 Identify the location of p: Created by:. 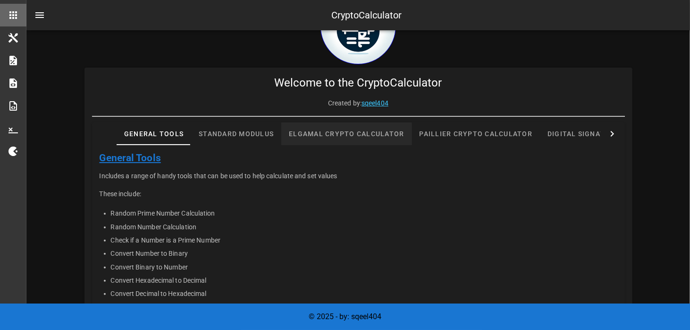
(358, 103).